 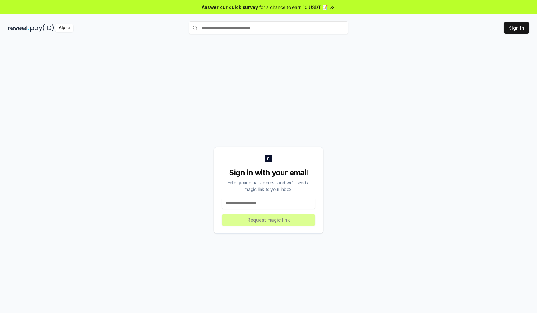 What do you see at coordinates (293, 7) in the screenshot?
I see `span: for a chance to earn 10 USDT 📝` at bounding box center [293, 7].